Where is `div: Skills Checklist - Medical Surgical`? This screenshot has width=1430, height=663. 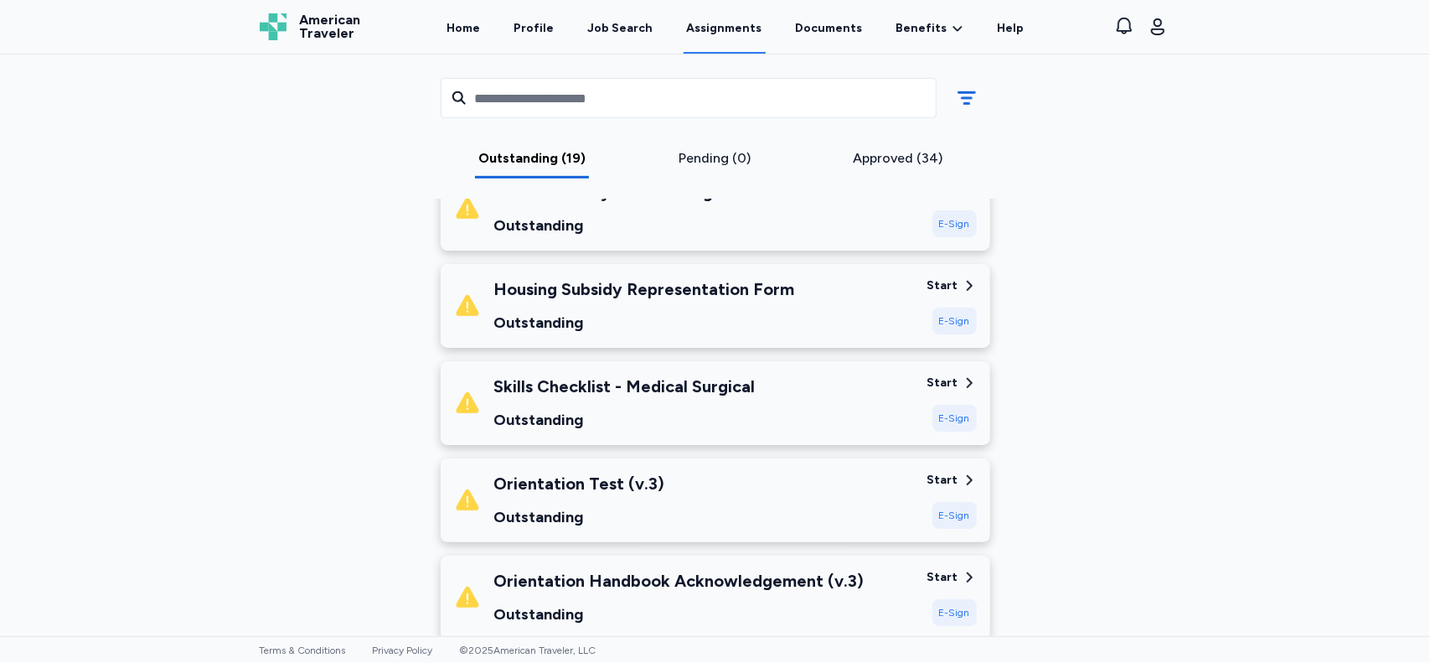 div: Skills Checklist - Medical Surgical is located at coordinates (625, 386).